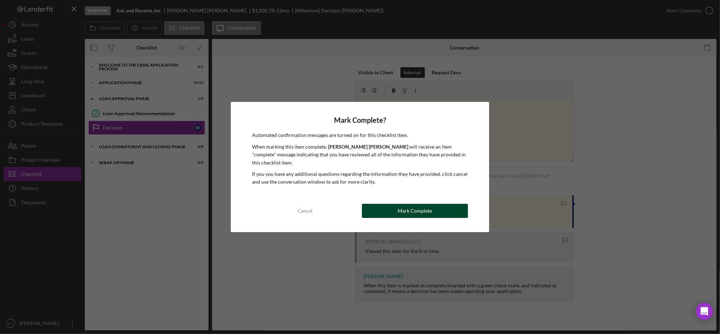 Image resolution: width=720 pixels, height=334 pixels. Describe the element at coordinates (360, 154) in the screenshot. I see `p: When marking this item complete, will receive an item "complete" message indicating that you have...` at that location.